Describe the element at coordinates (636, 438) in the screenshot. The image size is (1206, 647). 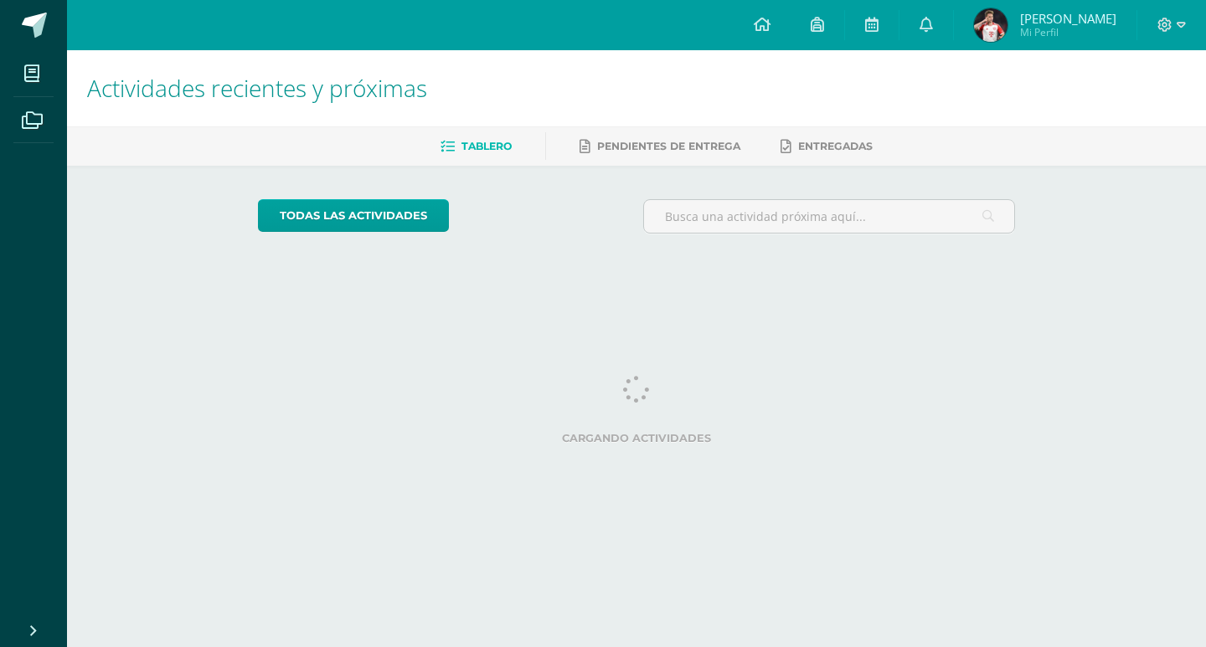
I see `label: Cargando actividades` at that location.